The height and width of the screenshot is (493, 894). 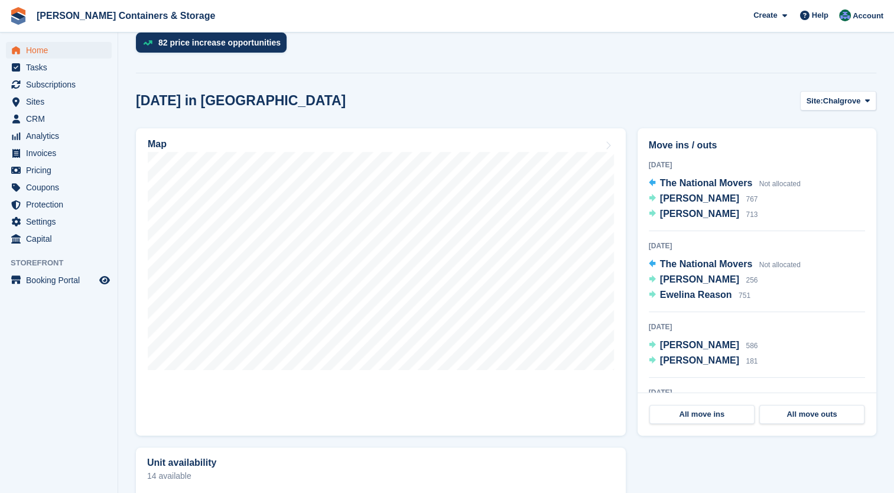 What do you see at coordinates (752, 280) in the screenshot?
I see `span: 256` at bounding box center [752, 280].